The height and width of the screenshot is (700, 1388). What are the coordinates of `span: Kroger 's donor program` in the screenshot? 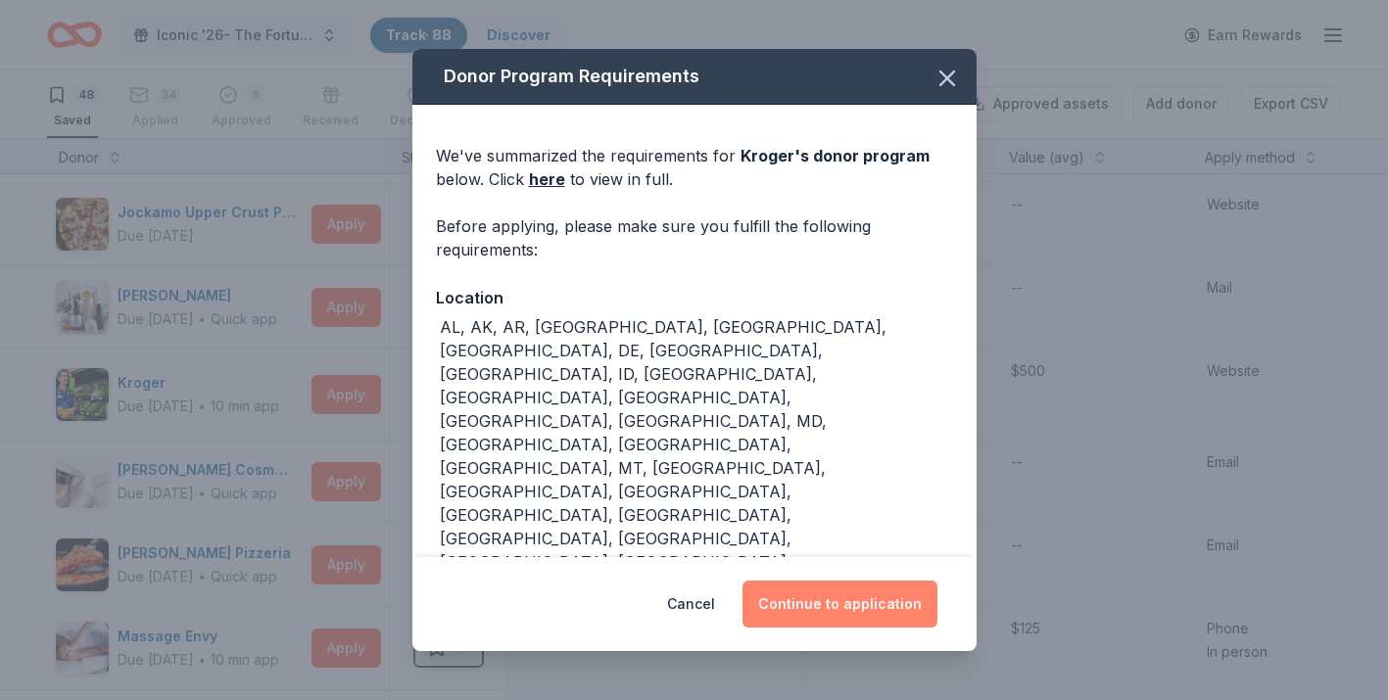 It's located at (835, 156).